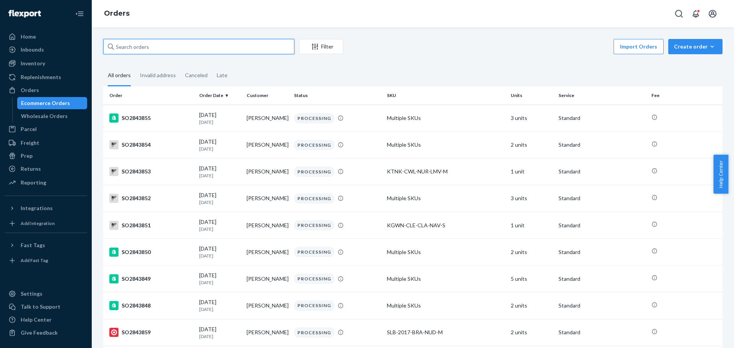 Image resolution: width=734 pixels, height=348 pixels. What do you see at coordinates (267, 95) in the screenshot?
I see `div: Customer` at bounding box center [267, 95].